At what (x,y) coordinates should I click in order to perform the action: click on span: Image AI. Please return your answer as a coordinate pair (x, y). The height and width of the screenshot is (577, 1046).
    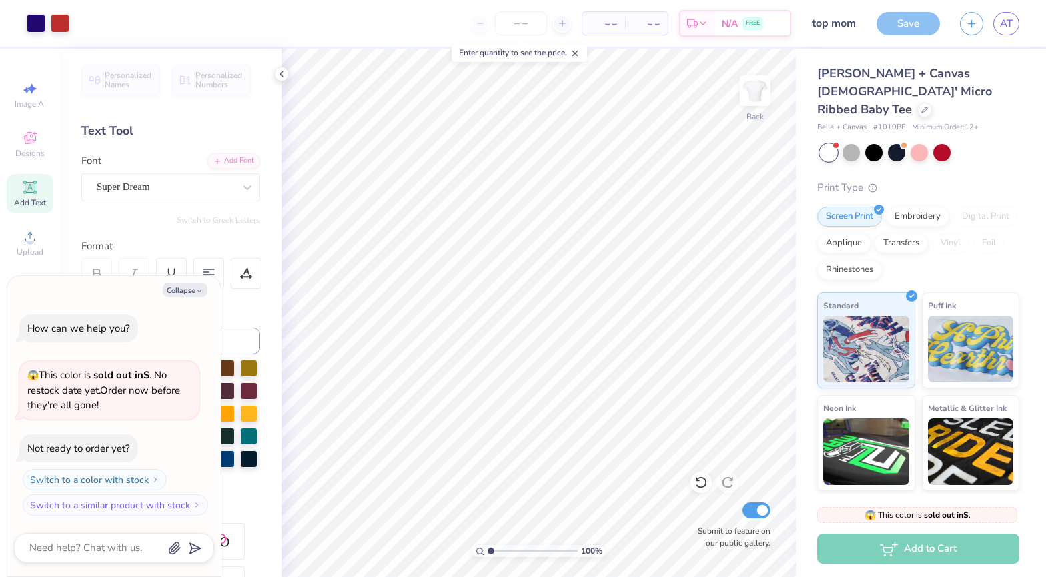
    Looking at the image, I should click on (30, 104).